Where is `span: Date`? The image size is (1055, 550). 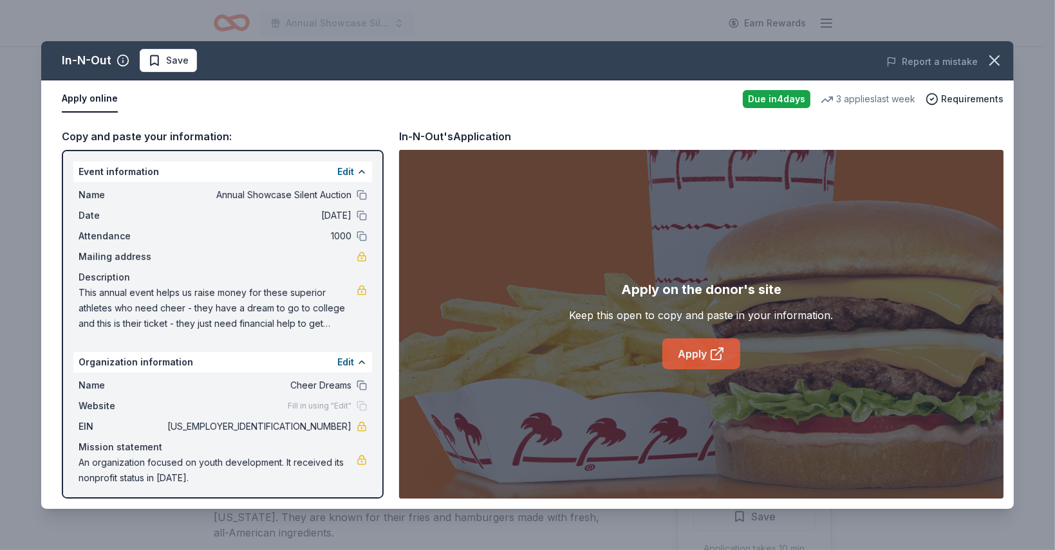
span: Date is located at coordinates (122, 216).